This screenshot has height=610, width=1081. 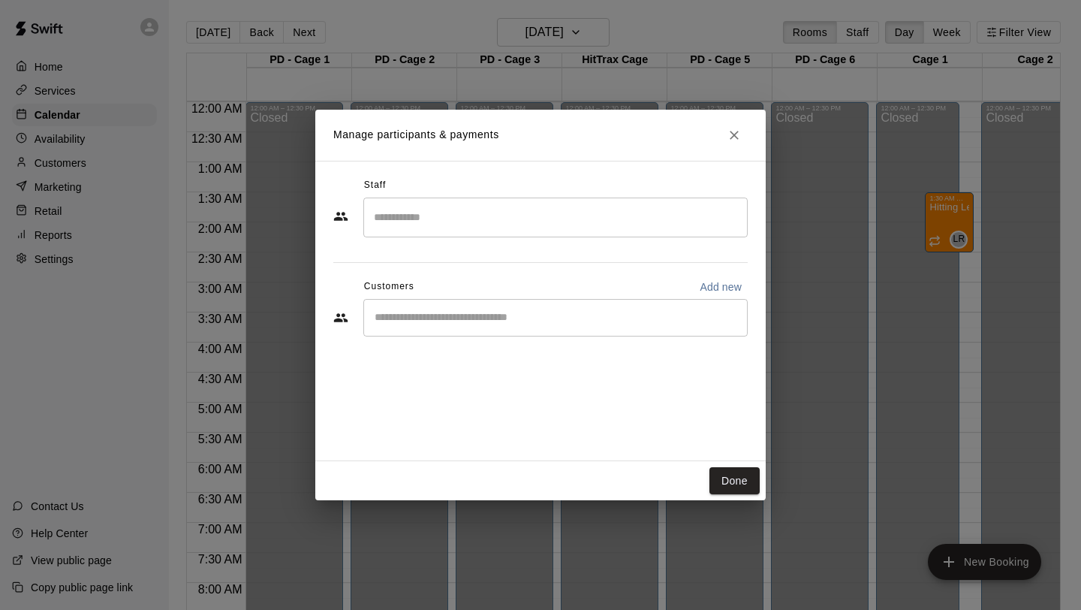 What do you see at coordinates (734, 135) in the screenshot?
I see `button: Close` at bounding box center [734, 135].